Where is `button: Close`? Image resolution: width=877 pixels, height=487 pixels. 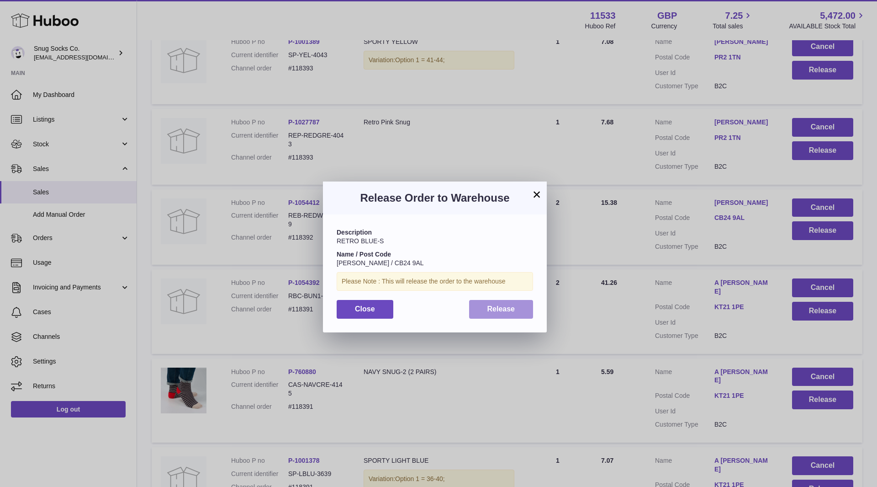 button: Close is located at coordinates (365, 309).